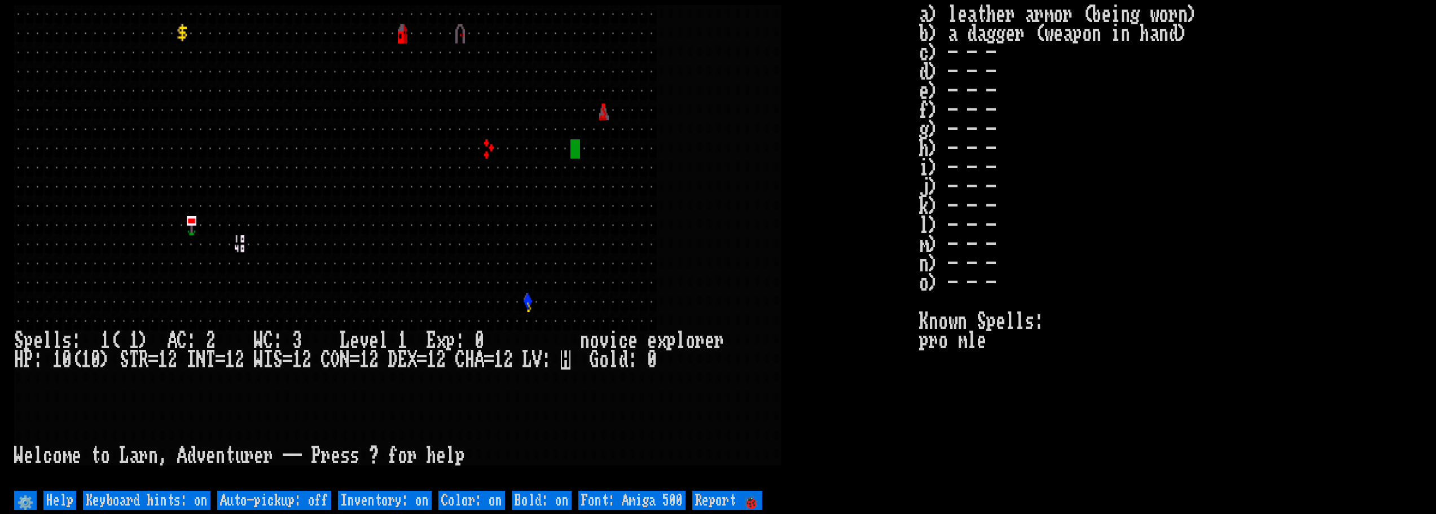  What do you see at coordinates (431, 456) in the screenshot?
I see `div: h` at bounding box center [431, 456].